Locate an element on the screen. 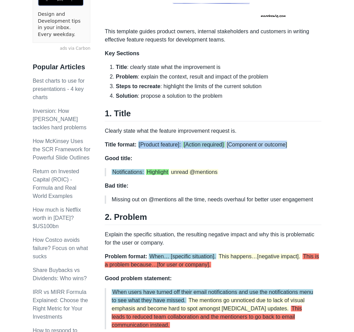 This screenshot has height=332, width=354. strong: Key Sections is located at coordinates (122, 53).